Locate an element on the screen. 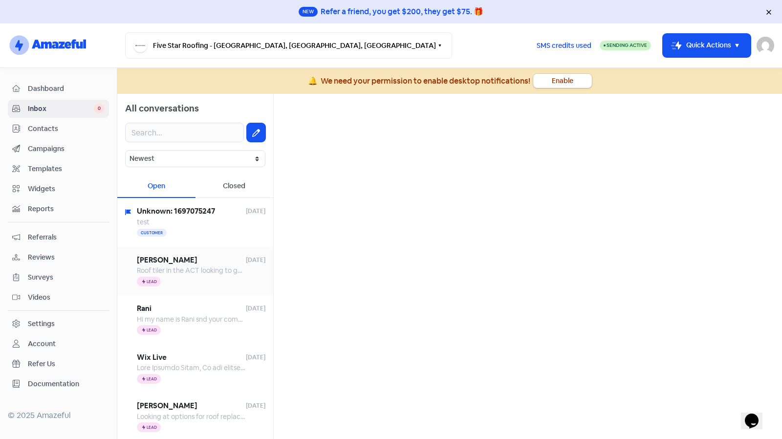 The width and height of the screenshot is (782, 439). span: Reviews is located at coordinates (66, 257).